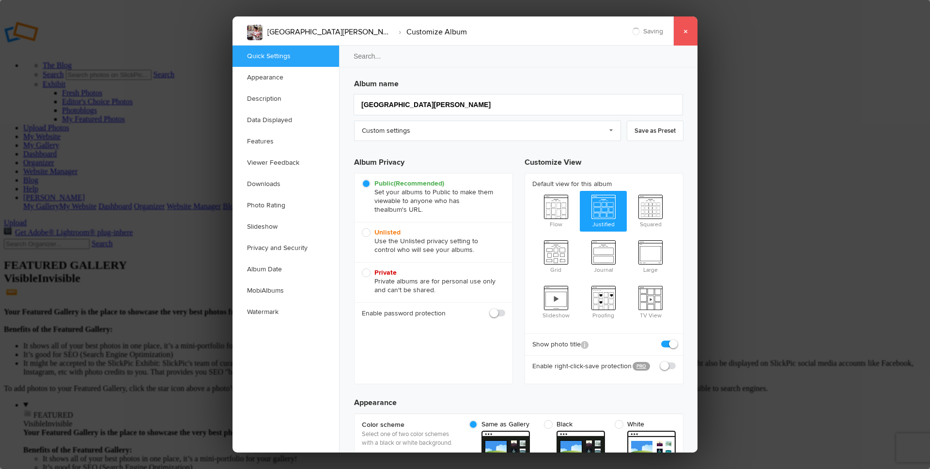 Image resolution: width=930 pixels, height=469 pixels. Describe the element at coordinates (572, 424) in the screenshot. I see `span: Black` at that location.